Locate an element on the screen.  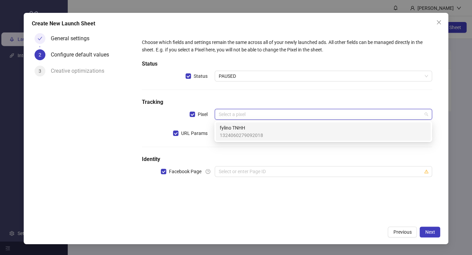
span: Next is located at coordinates (430, 232).